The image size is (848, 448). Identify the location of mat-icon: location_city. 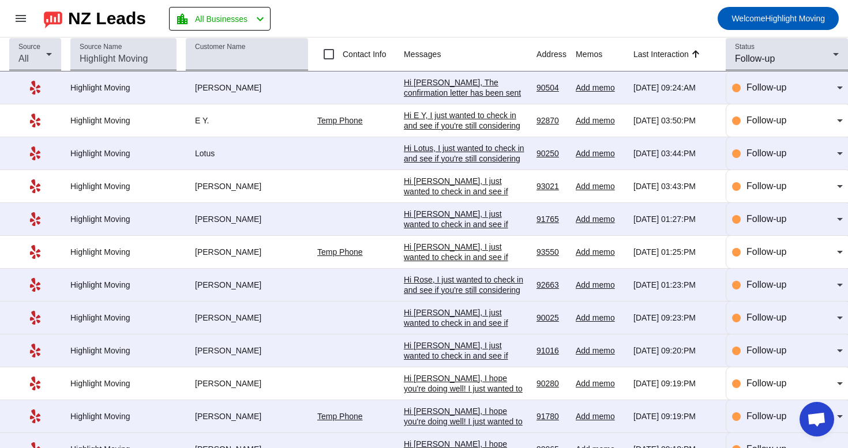
(182, 19).